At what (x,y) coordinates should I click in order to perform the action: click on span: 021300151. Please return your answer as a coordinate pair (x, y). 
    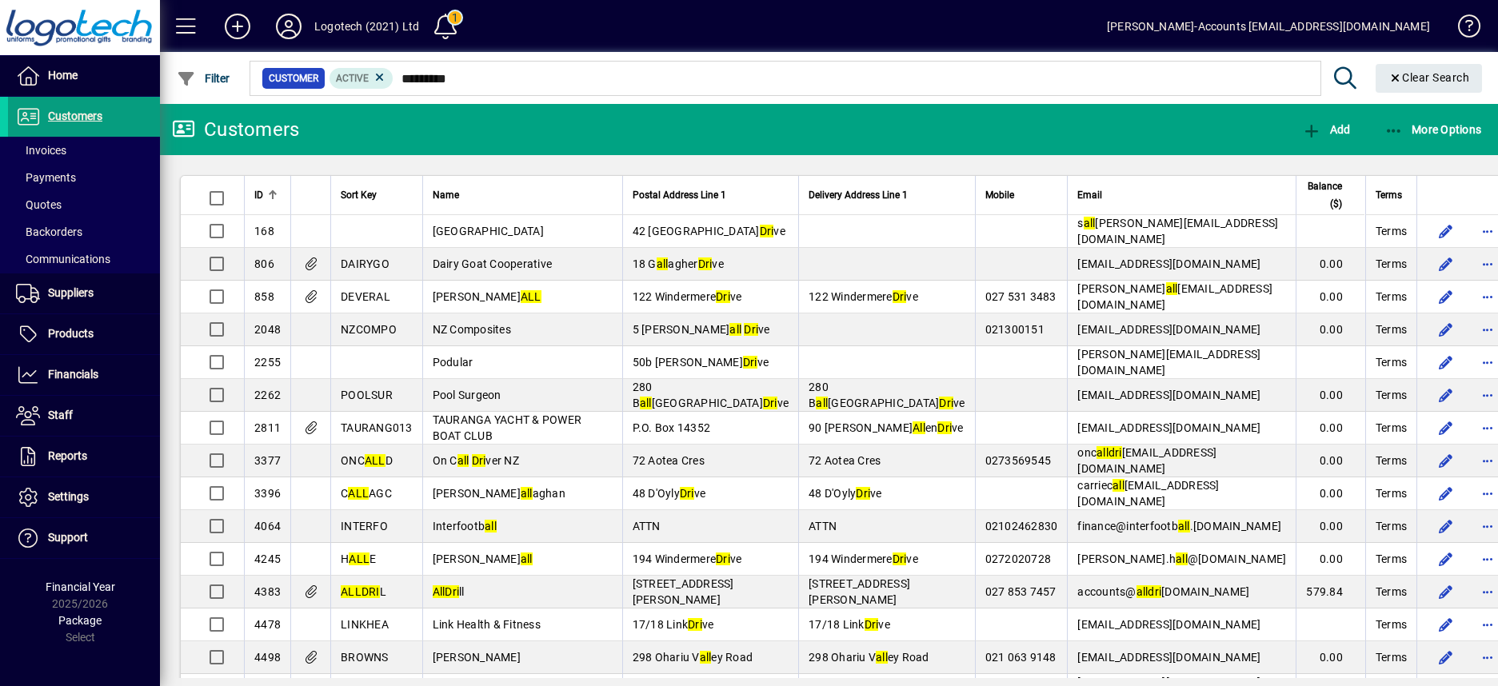
    Looking at the image, I should click on (1015, 329).